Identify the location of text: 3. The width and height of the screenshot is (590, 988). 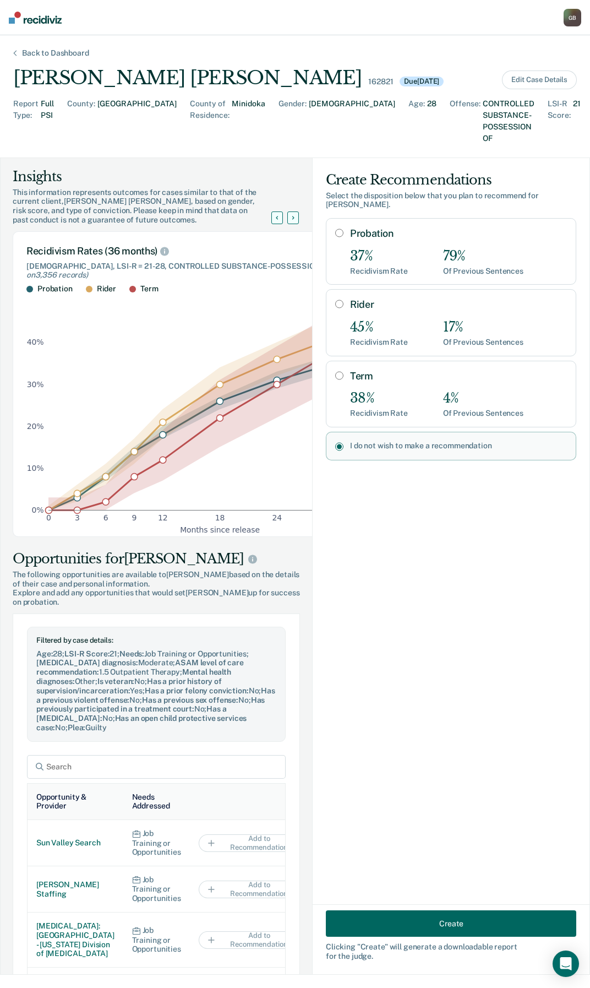
(77, 518).